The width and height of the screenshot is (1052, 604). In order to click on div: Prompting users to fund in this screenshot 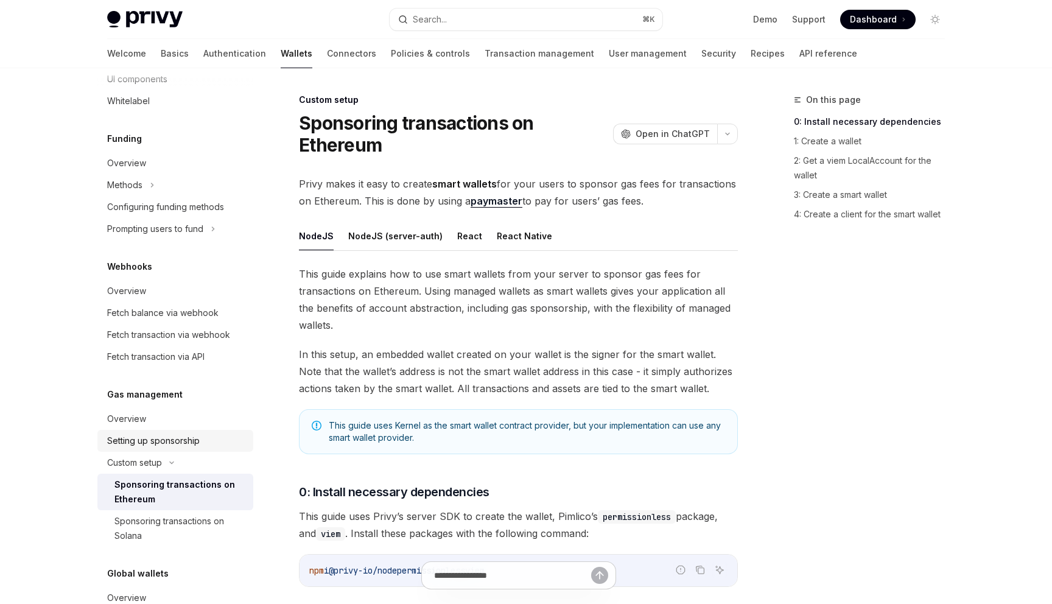, I will do `click(155, 229)`.